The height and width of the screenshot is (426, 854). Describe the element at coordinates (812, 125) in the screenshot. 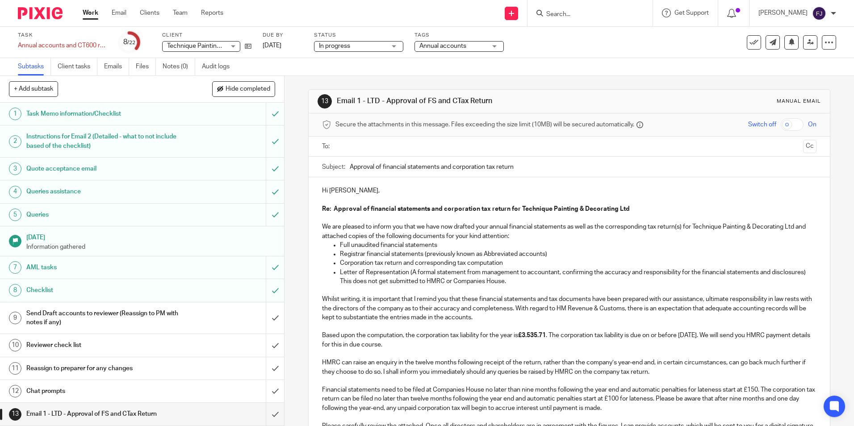

I see `span: On` at that location.